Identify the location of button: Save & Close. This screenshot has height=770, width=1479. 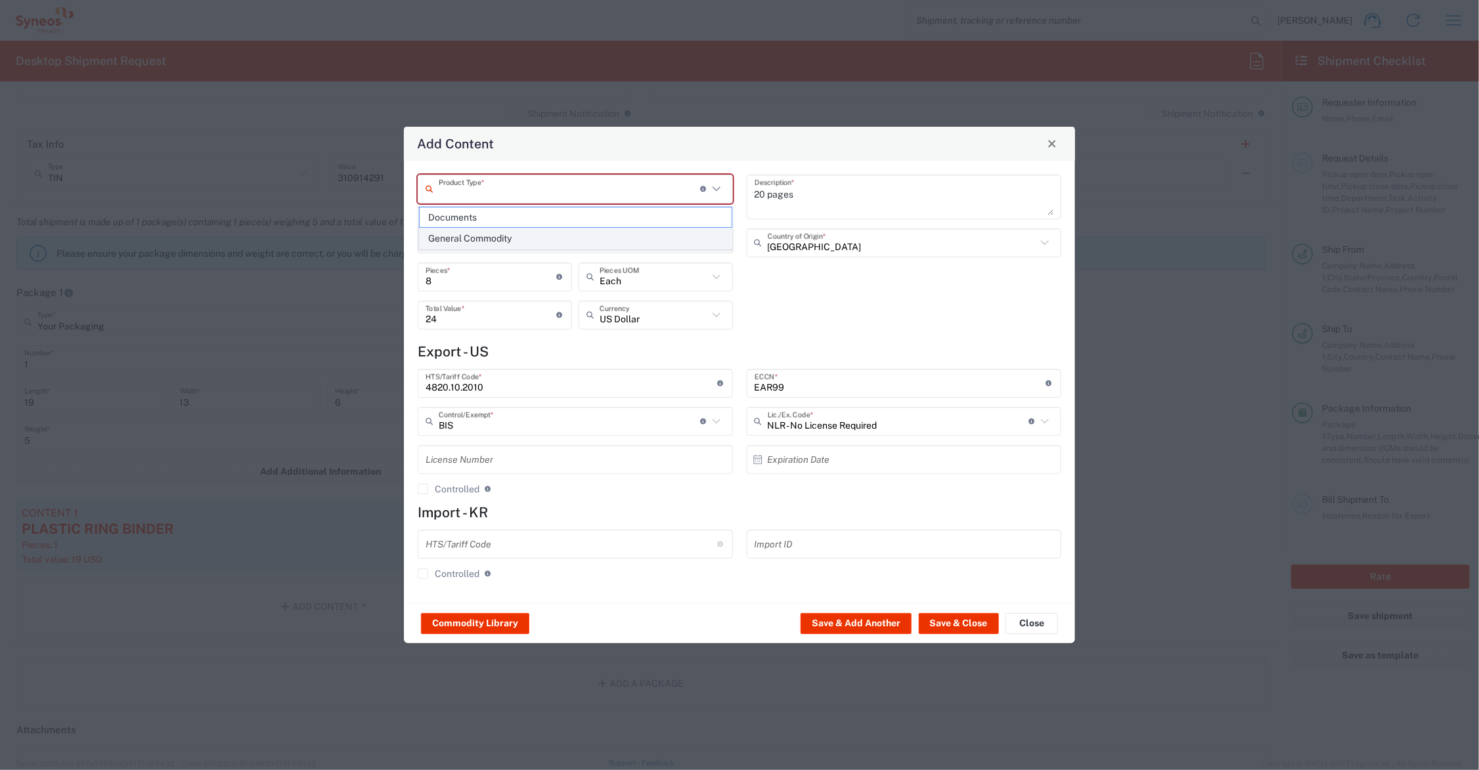
(959, 624).